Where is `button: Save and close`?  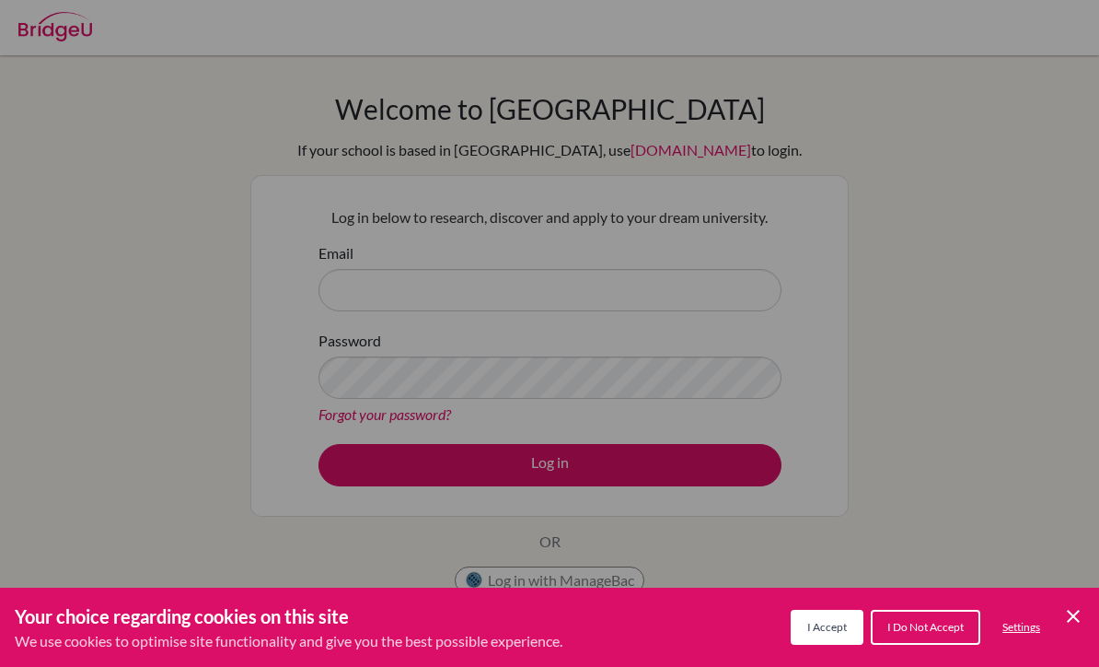 button: Save and close is located at coordinates (1073, 616).